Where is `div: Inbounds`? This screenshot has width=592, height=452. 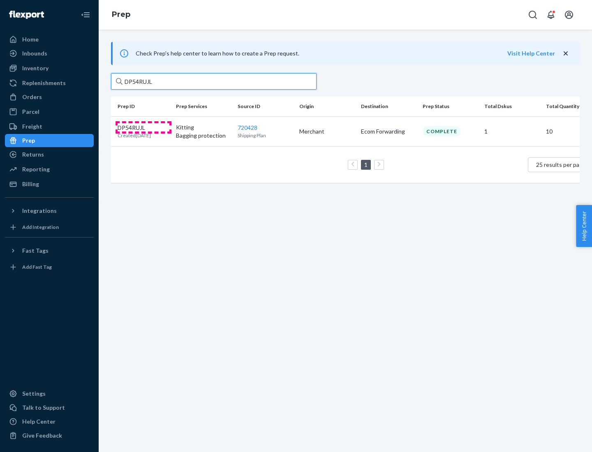 div: Inbounds is located at coordinates (35, 53).